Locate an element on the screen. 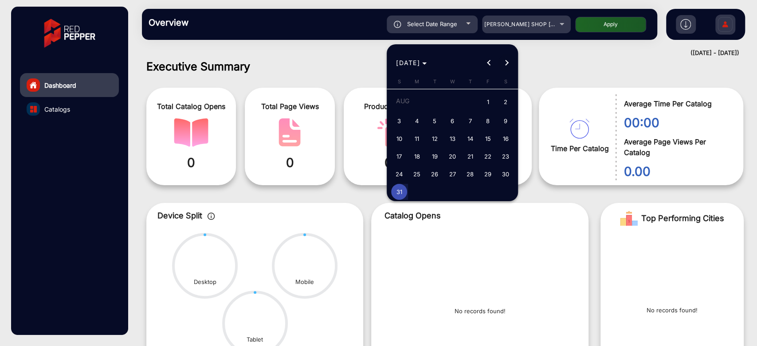 The image size is (757, 346). span: 4 is located at coordinates (417, 121).